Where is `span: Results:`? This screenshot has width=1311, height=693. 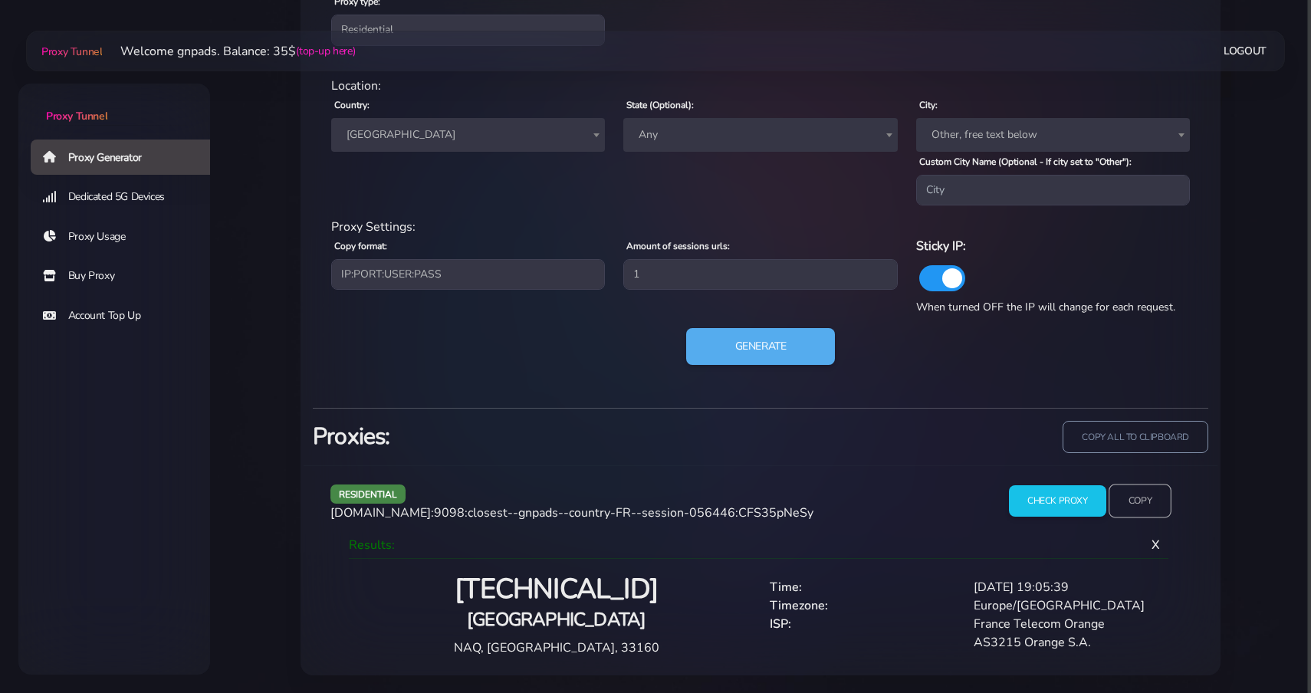
span: Results: is located at coordinates (372, 545).